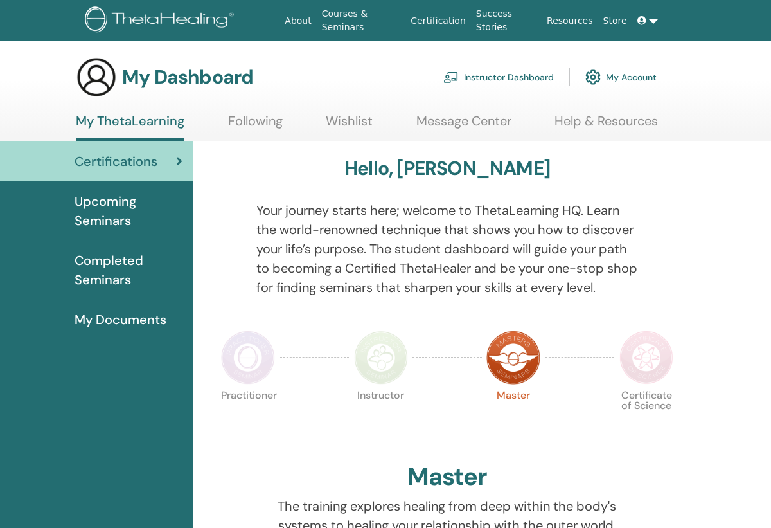  I want to click on a: About, so click(297, 21).